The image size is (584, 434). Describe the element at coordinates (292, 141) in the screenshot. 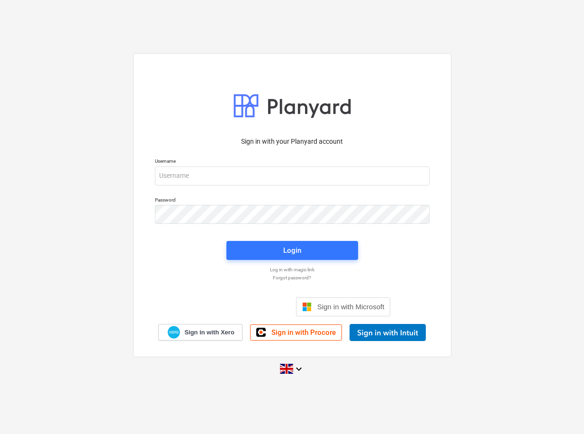

I see `p: Sign in with your Planyard account` at that location.